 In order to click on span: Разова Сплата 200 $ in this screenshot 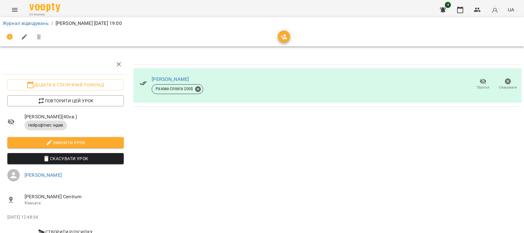, I will do `click(174, 89)`.